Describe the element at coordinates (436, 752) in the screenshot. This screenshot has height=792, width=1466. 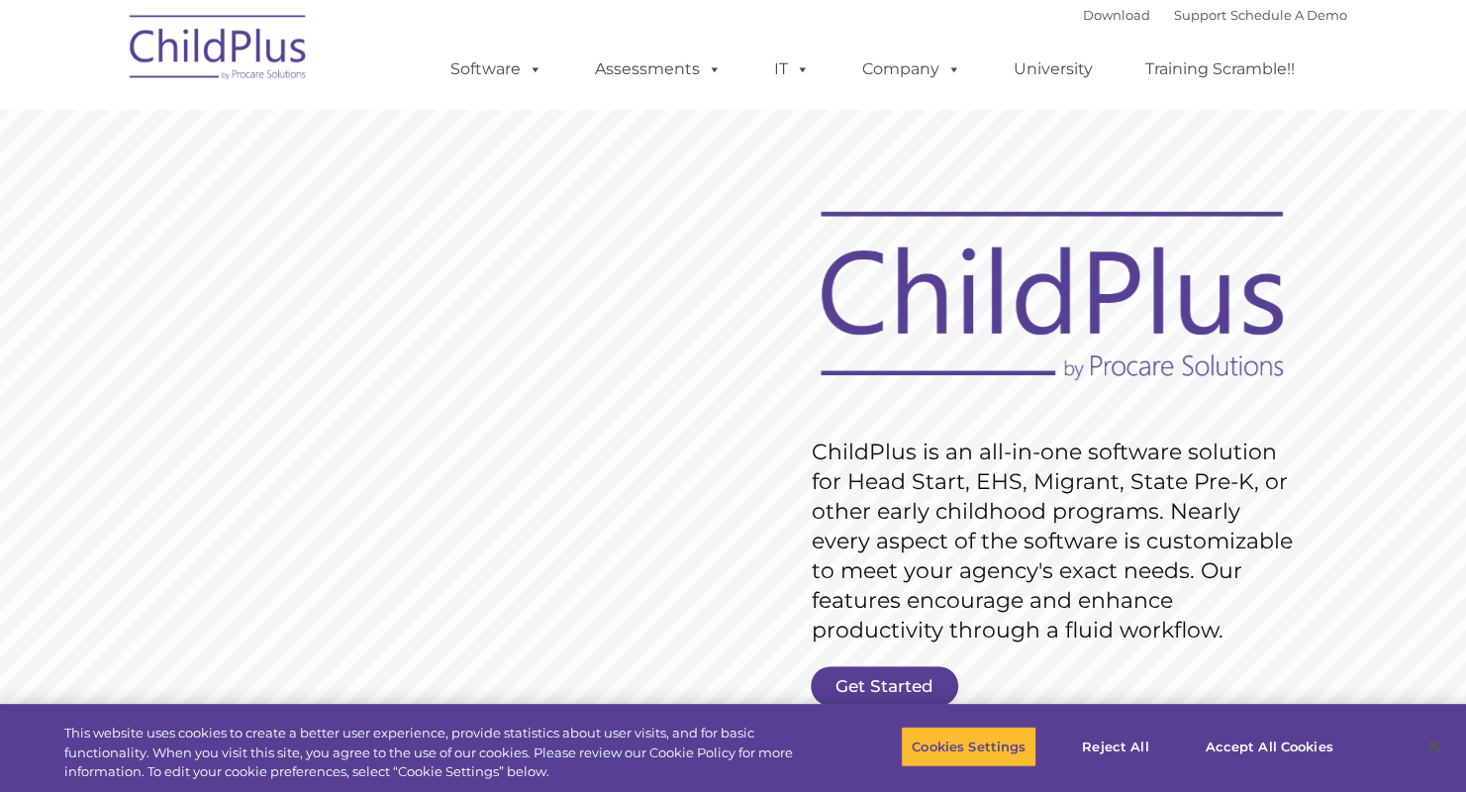
I see `div: This website uses cookies to create a better user experience, provide statistics about user visit...` at that location.